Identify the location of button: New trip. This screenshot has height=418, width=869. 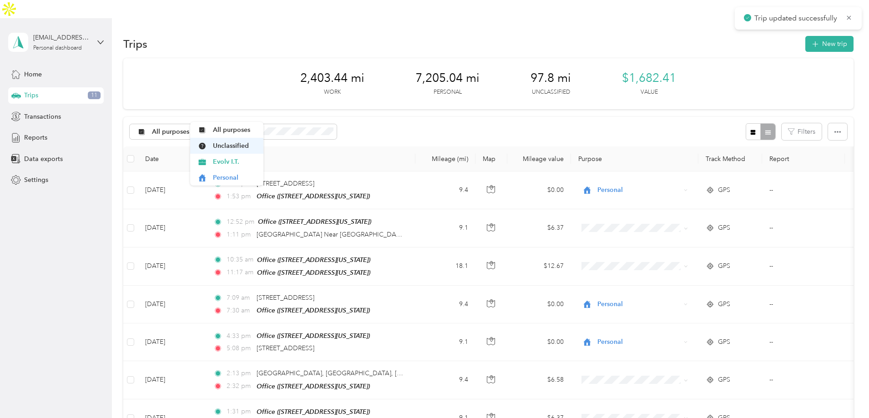
(829, 44).